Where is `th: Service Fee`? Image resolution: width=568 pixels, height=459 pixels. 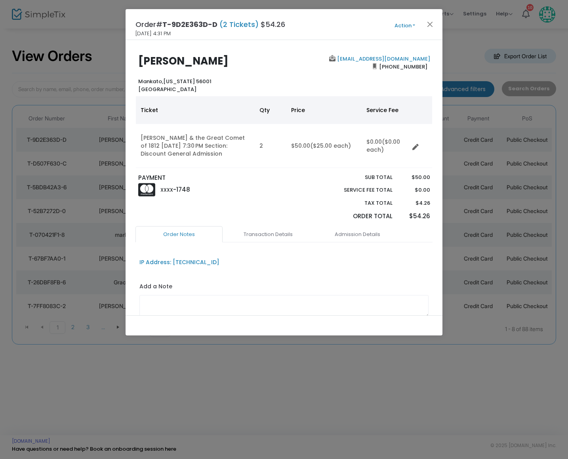 th: Service Fee is located at coordinates (385, 110).